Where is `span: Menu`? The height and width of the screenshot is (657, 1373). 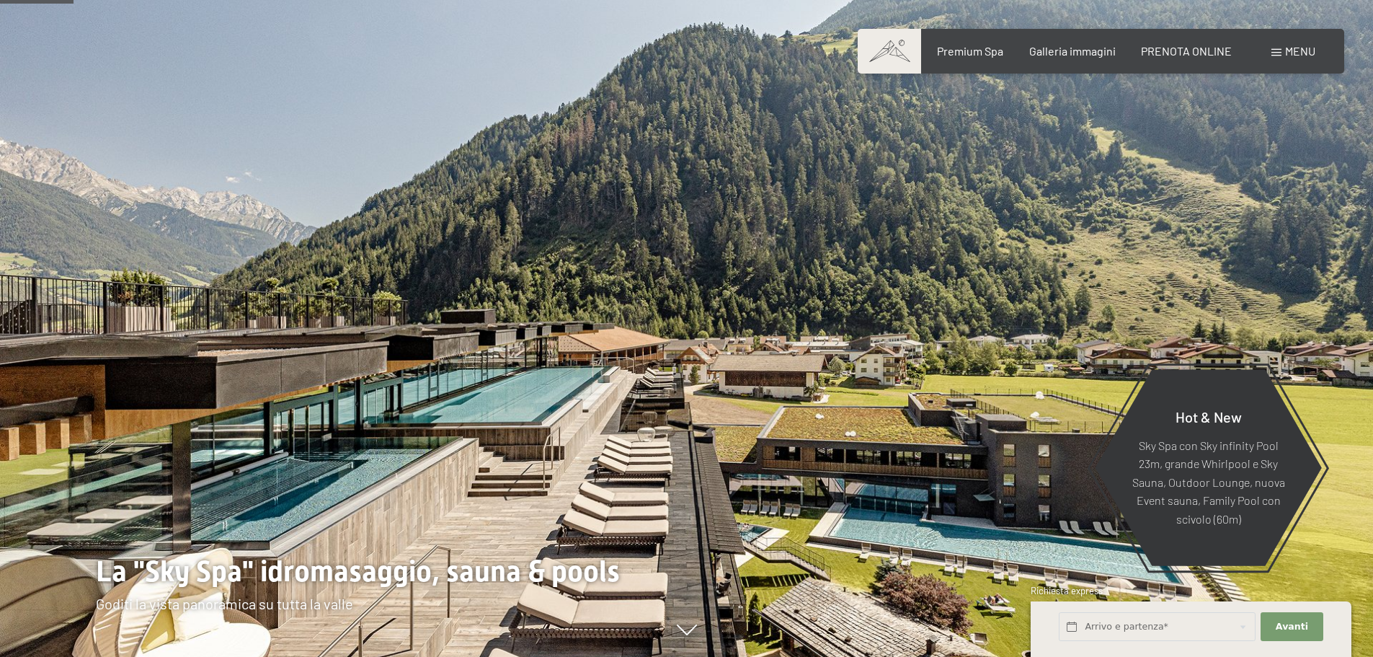 span: Menu is located at coordinates (1301, 50).